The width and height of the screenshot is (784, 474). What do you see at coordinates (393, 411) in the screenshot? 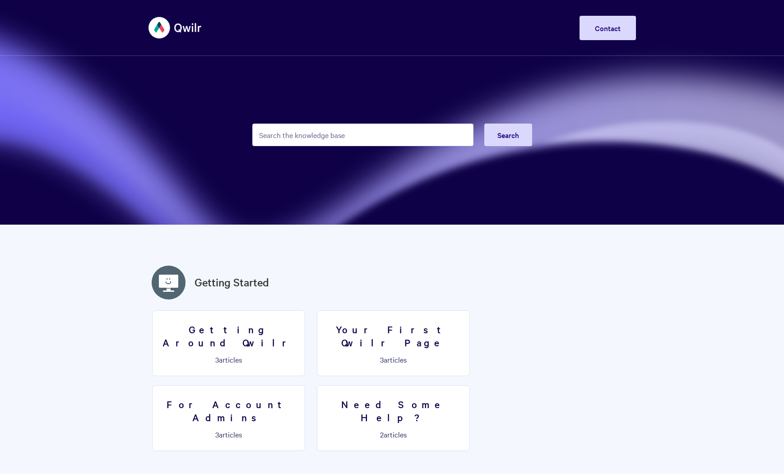
I see `h3: Need Some Help?` at bounding box center [393, 411].